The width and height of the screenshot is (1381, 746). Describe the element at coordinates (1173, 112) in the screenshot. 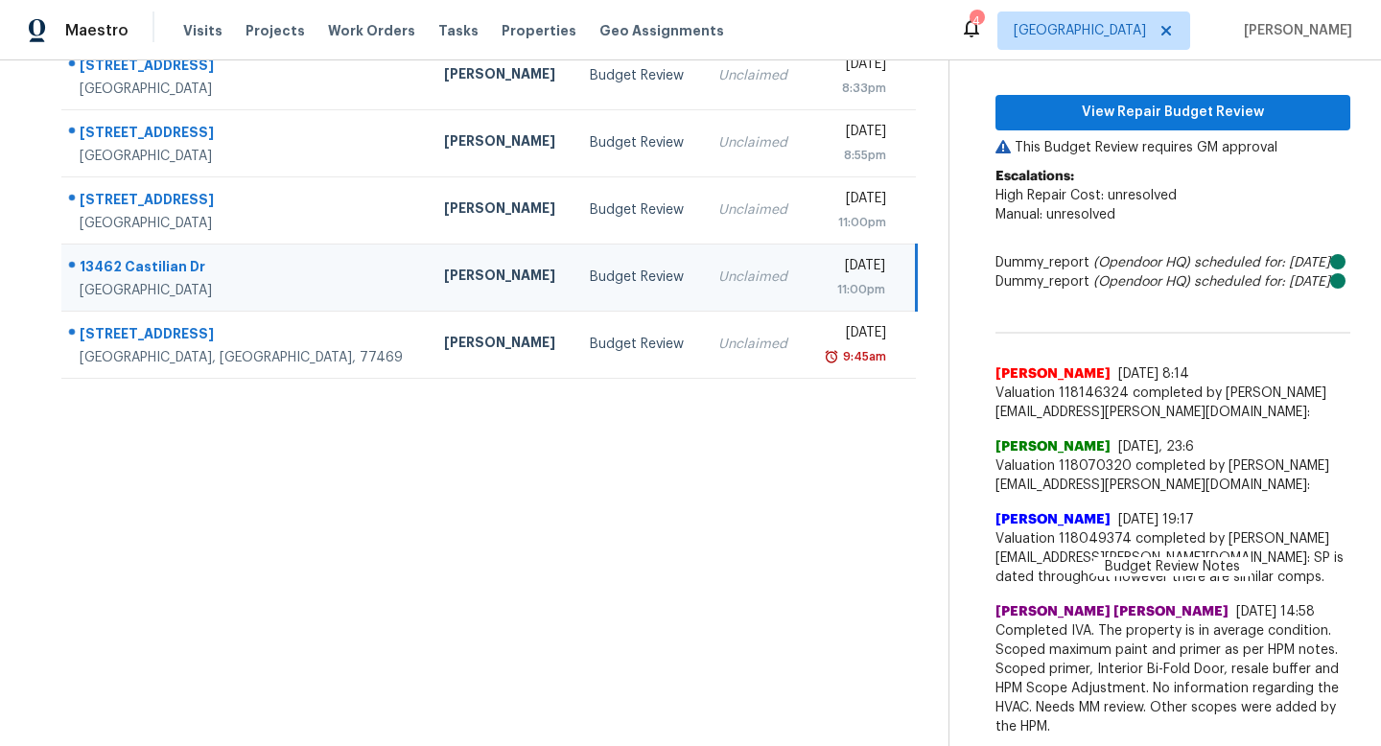

I see `button: View Repair Budget Review` at that location.